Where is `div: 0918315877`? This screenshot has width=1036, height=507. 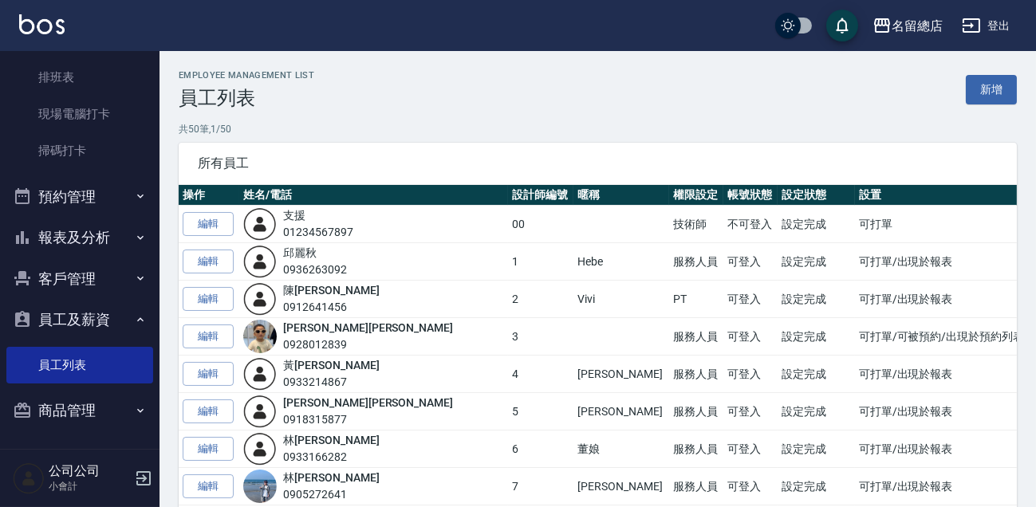 div: 0918315877 is located at coordinates (368, 420).